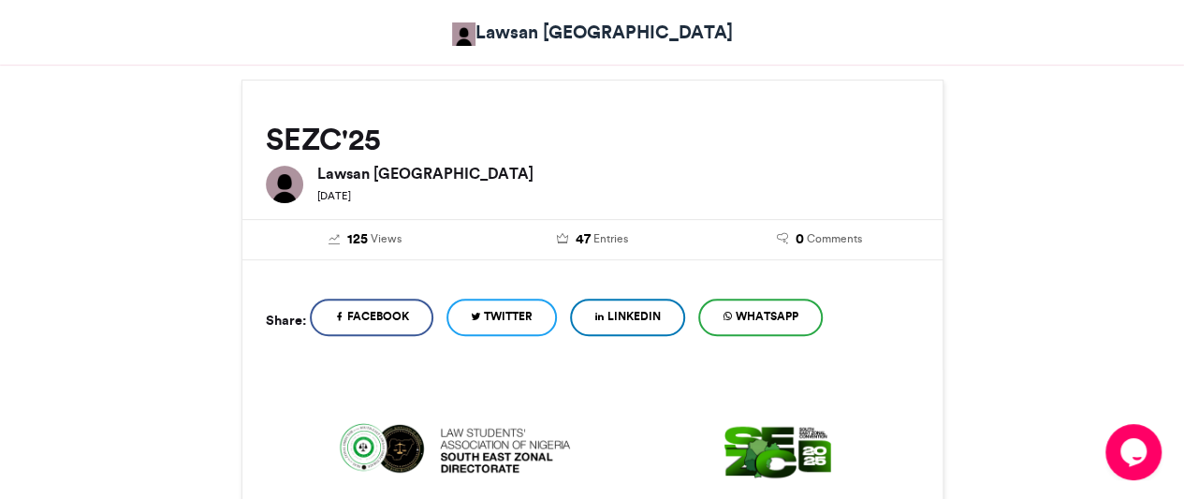  Describe the element at coordinates (385, 239) in the screenshot. I see `span: Views` at that location.